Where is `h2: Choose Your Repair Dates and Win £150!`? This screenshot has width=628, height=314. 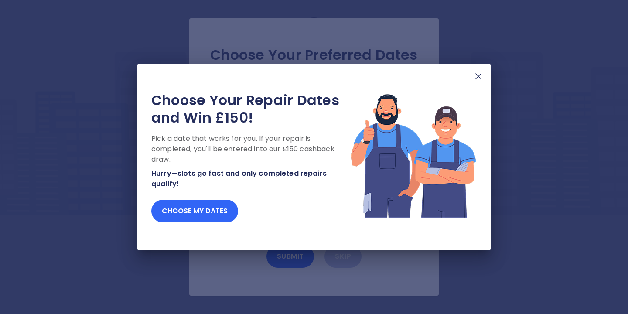
h2: Choose Your Repair Dates and Win £150! is located at coordinates (251, 109).